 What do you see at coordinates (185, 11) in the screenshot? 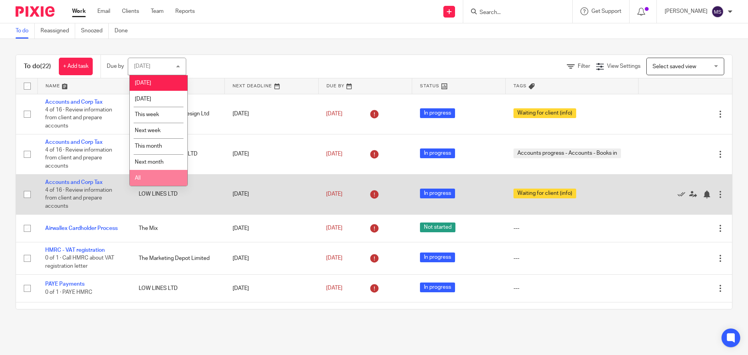
I see `a: Reports` at bounding box center [185, 11].